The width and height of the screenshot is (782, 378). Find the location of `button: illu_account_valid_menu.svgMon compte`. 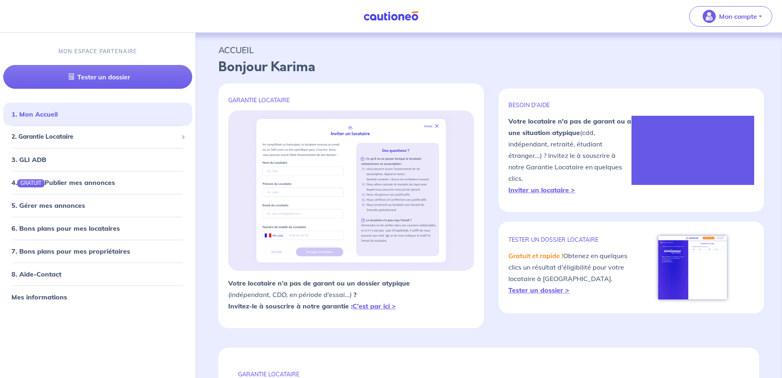

button: illu_account_valid_menu.svgMon compte is located at coordinates (731, 16).